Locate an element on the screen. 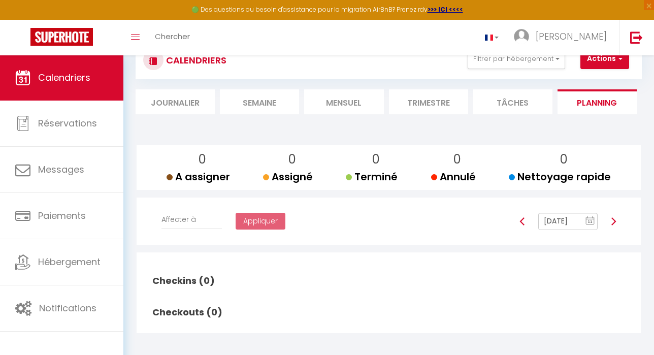 This screenshot has width=654, height=355. li: Mensuel is located at coordinates (344, 102).